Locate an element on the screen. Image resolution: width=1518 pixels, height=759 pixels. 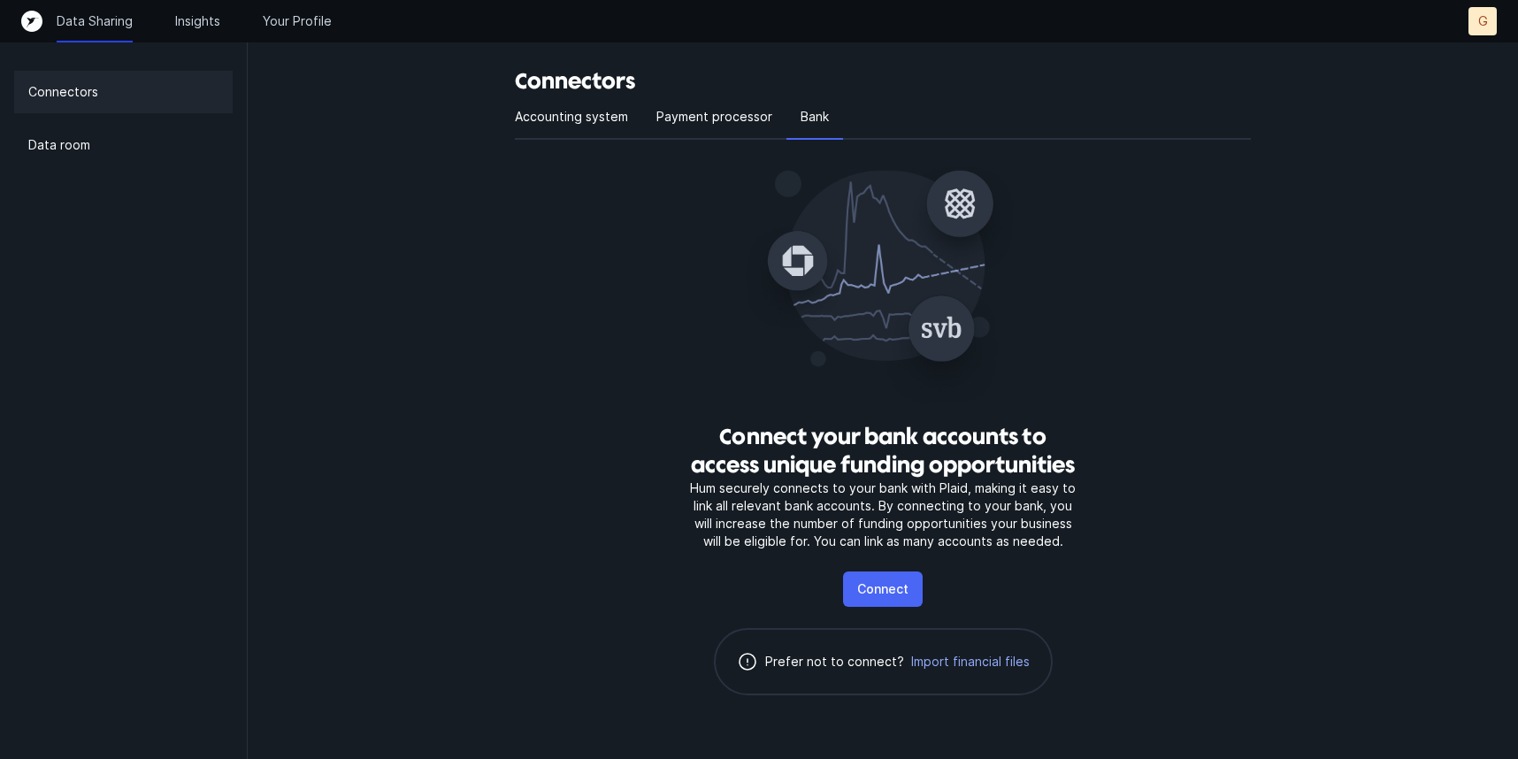
h3: Connect your bank accounts to access unique funding opportunities is located at coordinates (883, 451).